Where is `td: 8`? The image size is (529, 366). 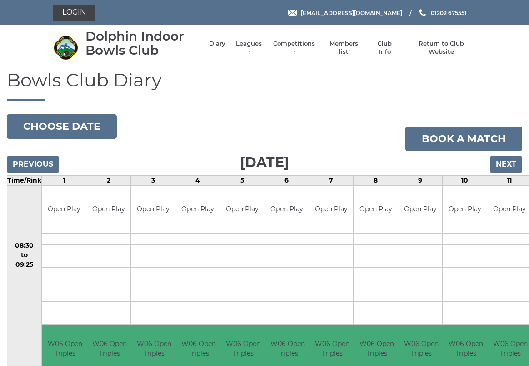 td: 8 is located at coordinates (376, 180).